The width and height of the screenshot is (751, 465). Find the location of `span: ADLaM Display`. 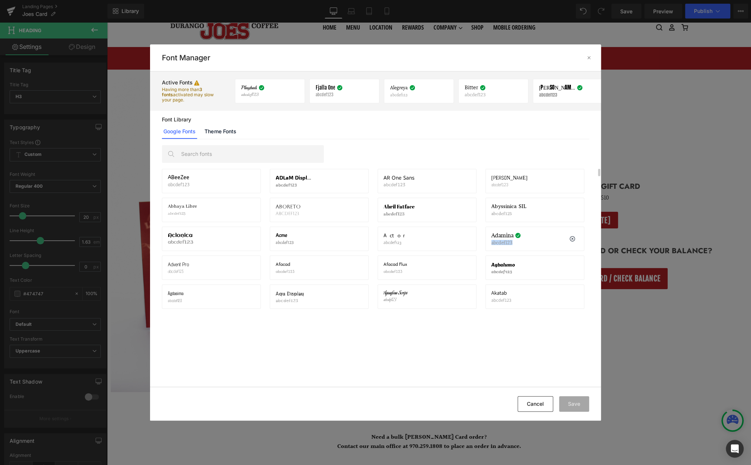

span: ADLaM Display is located at coordinates (294, 178).